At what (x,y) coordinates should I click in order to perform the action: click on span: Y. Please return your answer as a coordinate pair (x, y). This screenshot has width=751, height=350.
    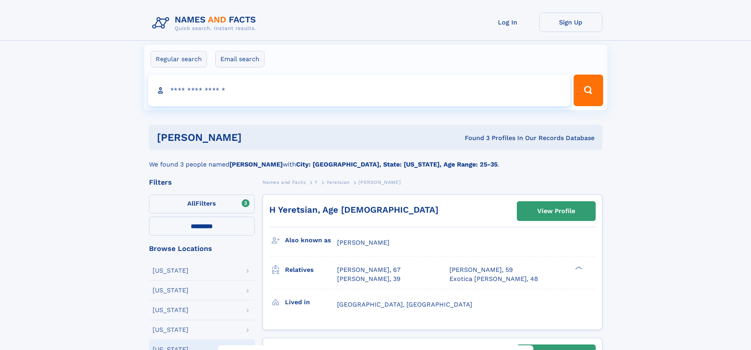
    Looking at the image, I should click on (316, 182).